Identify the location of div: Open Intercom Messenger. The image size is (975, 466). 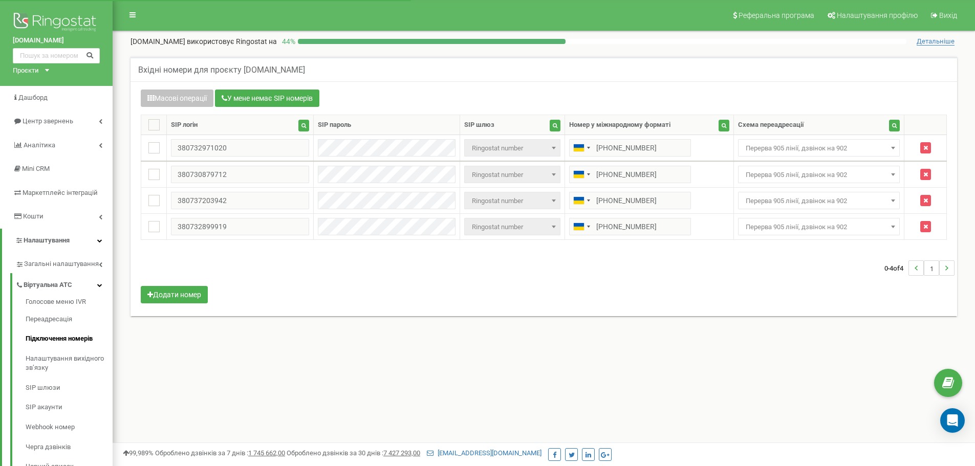
(953, 421).